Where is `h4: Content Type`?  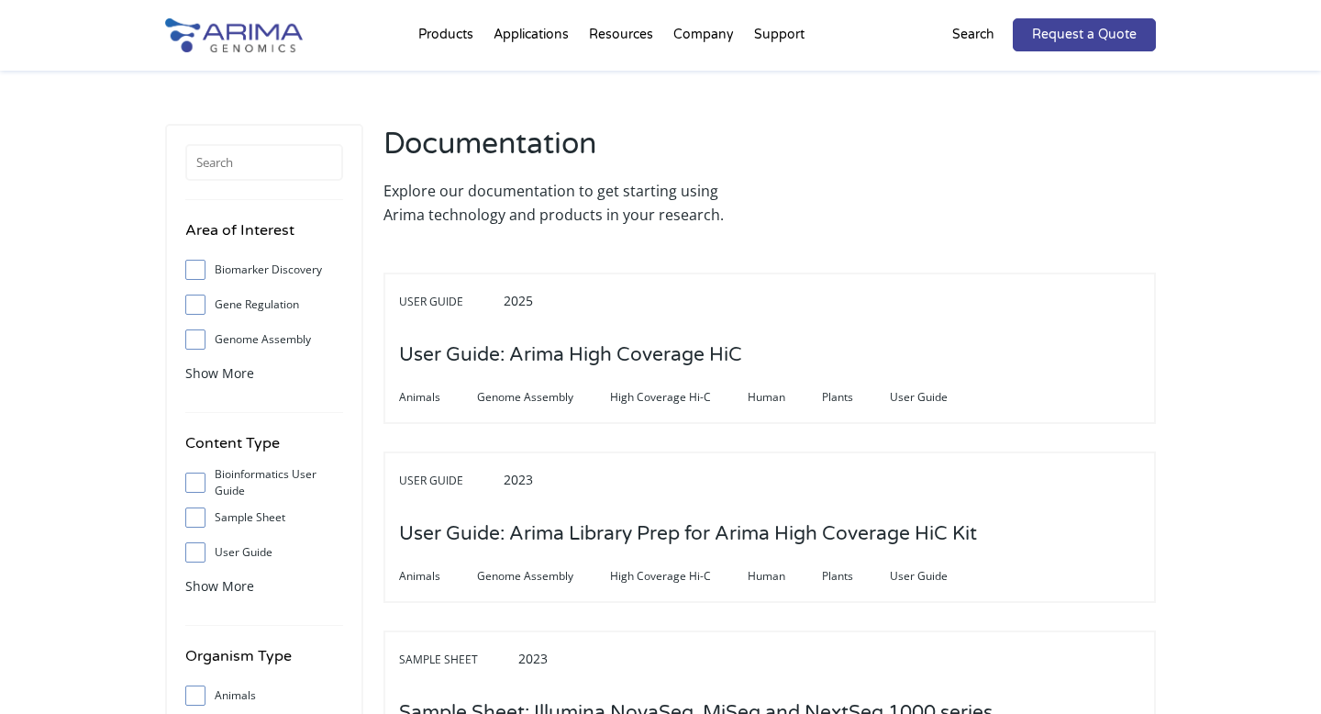
h4: Content Type is located at coordinates (264, 449).